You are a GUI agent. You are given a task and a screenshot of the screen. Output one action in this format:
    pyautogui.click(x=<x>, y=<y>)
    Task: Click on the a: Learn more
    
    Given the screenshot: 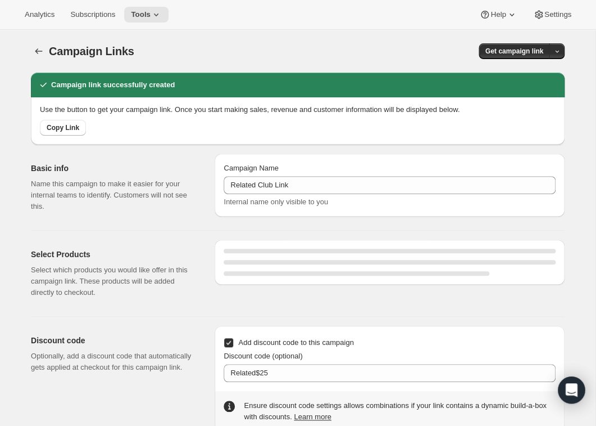 What is the action you would take?
    pyautogui.click(x=313, y=416)
    